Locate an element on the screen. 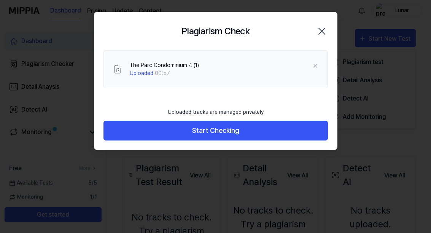 This screenshot has height=233, width=431. span: Uploaded is located at coordinates (142, 73).